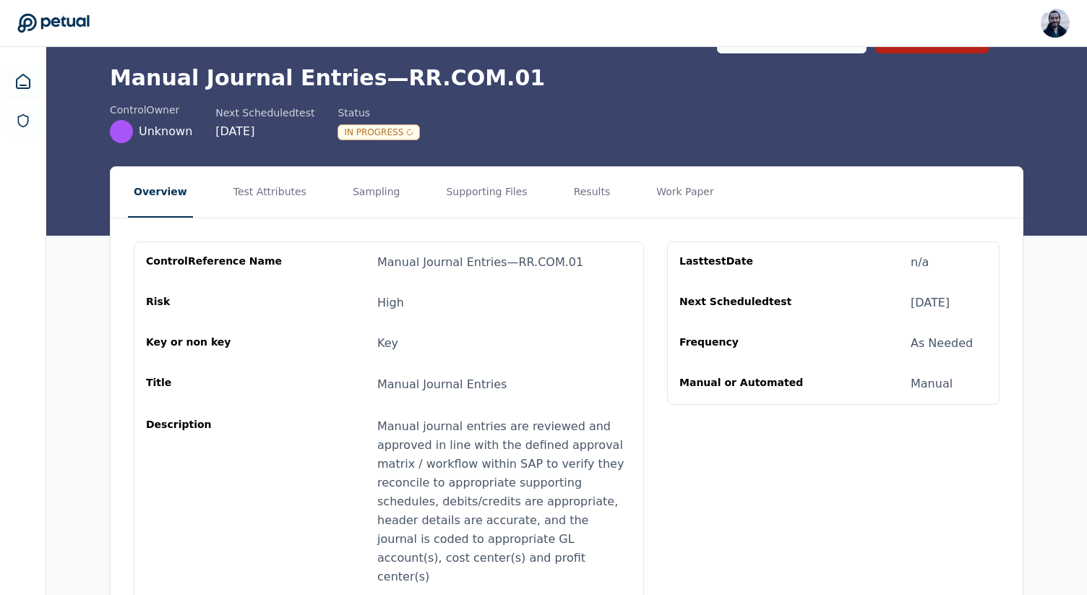 The width and height of the screenshot is (1087, 595). What do you see at coordinates (165, 132) in the screenshot?
I see `span: Unknown` at bounding box center [165, 132].